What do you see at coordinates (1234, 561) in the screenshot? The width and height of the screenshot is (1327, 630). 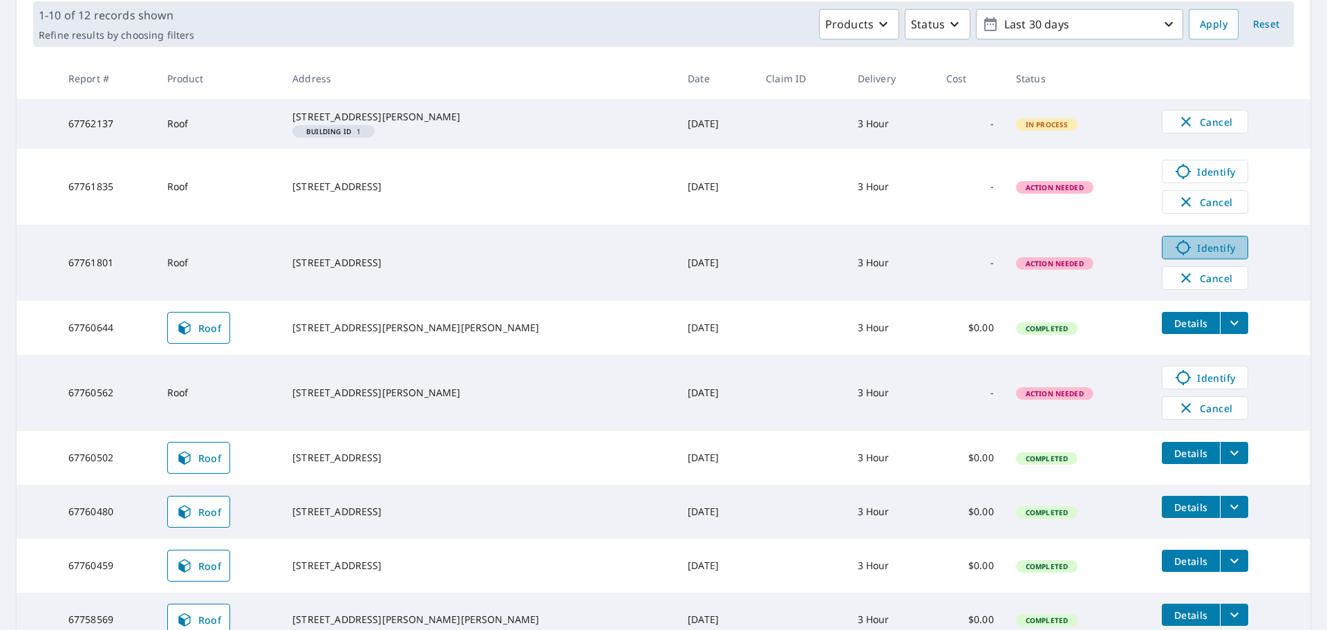 I see `button: filesDropdownBtn-67760459` at bounding box center [1234, 561].